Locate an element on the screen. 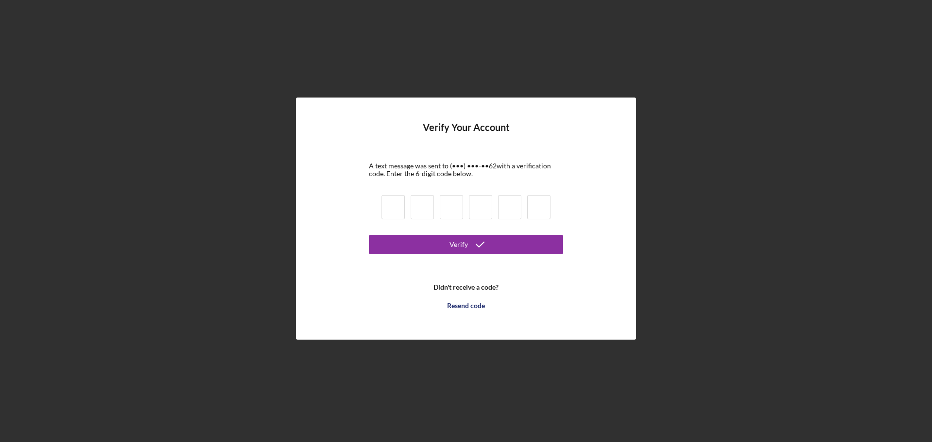 Image resolution: width=932 pixels, height=442 pixels. h4: Verify Your Account is located at coordinates (466, 134).